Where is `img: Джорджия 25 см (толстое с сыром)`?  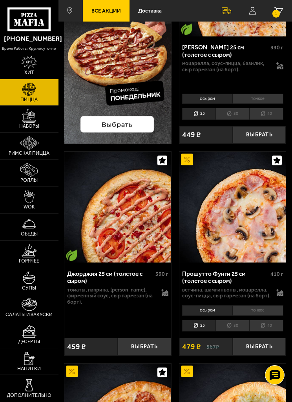 img: Джорджия 25 см (толстое с сыром) is located at coordinates (117, 207).